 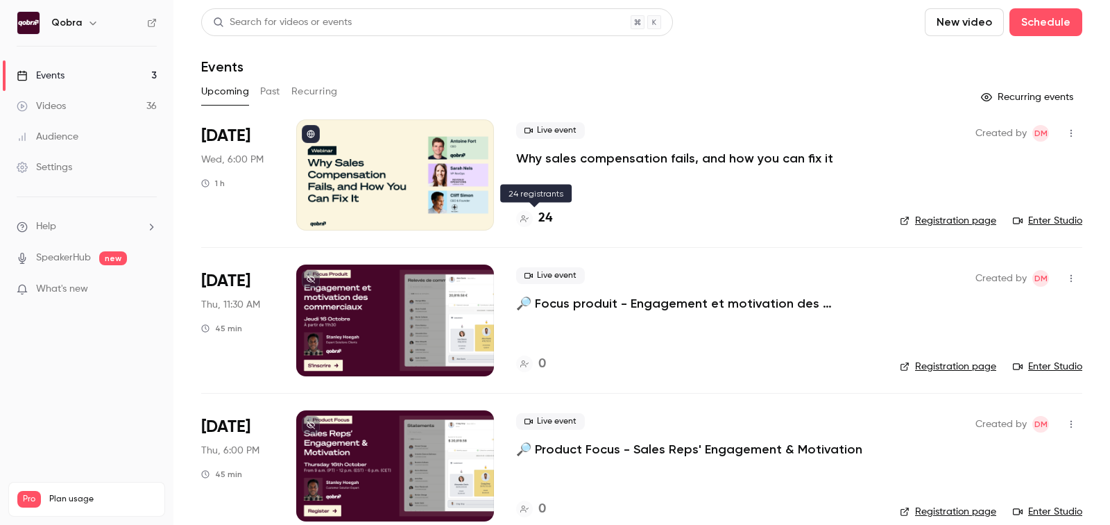 What do you see at coordinates (282, 22) in the screenshot?
I see `div: Search for videos or events` at bounding box center [282, 22].